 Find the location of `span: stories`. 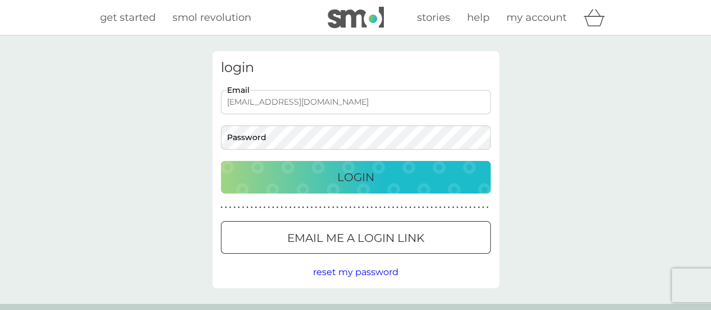

span: stories is located at coordinates (434, 17).